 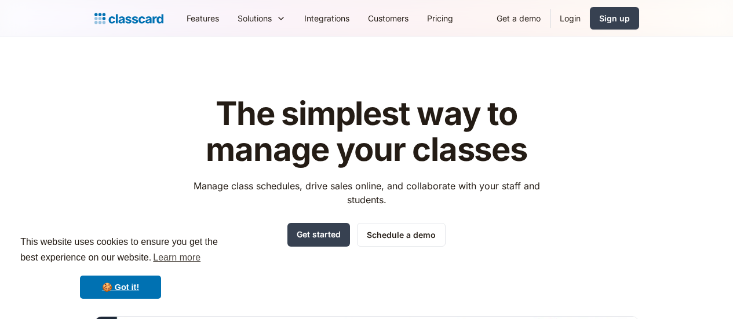 I want to click on a: Integrations, so click(x=327, y=18).